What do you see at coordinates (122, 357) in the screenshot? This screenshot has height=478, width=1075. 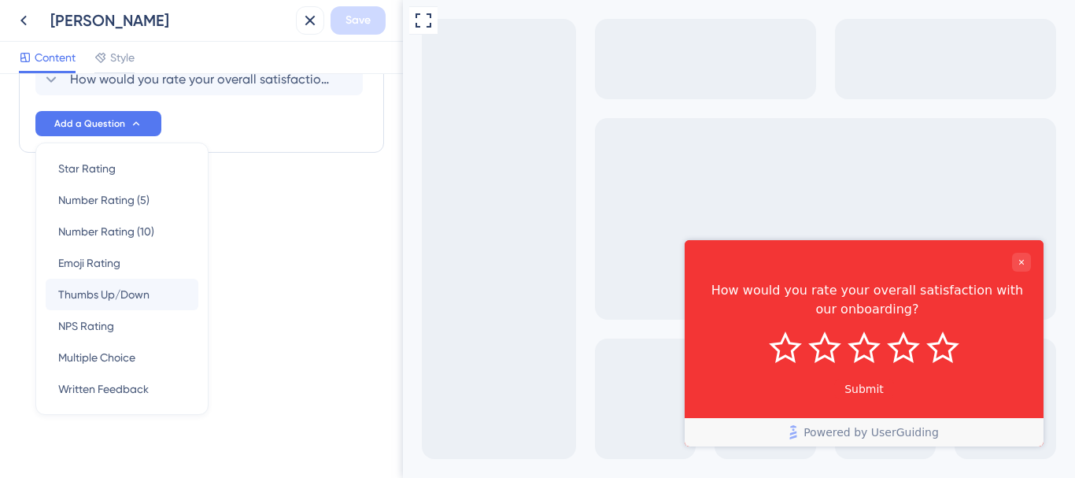 I see `button: Multiple Choice` at bounding box center [122, 357].